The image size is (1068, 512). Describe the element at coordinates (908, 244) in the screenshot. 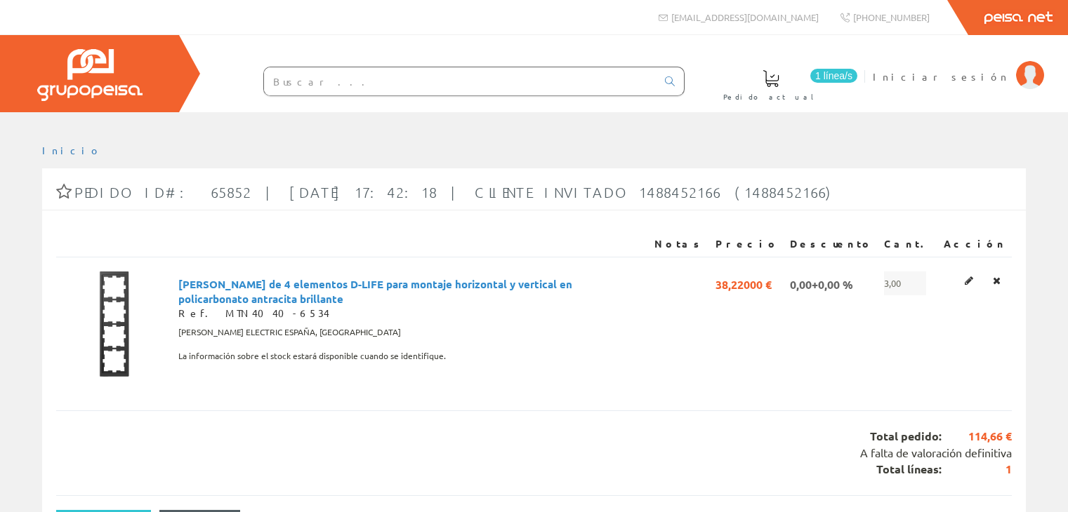

I see `th: Cant.` at that location.